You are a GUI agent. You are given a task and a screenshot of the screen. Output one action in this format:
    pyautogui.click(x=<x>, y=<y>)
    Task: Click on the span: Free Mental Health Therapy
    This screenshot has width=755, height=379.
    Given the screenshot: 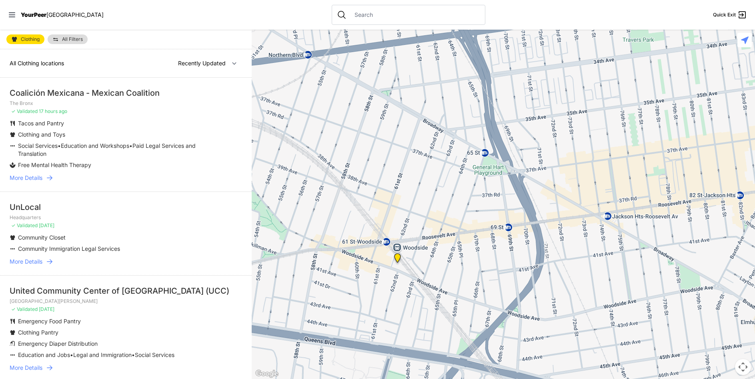 What is the action you would take?
    pyautogui.click(x=54, y=165)
    